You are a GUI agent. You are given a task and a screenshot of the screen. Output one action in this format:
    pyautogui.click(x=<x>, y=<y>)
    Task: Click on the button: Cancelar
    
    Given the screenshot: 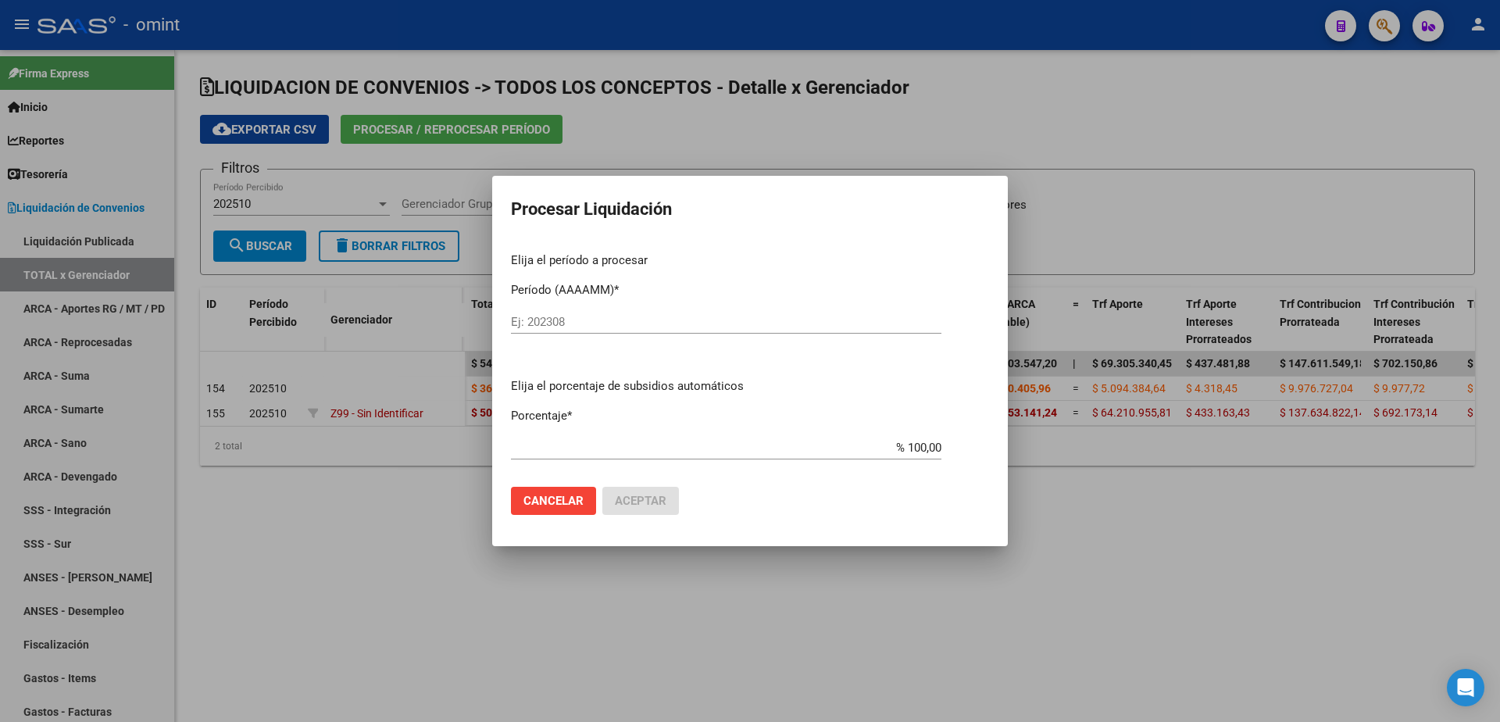 What is the action you would take?
    pyautogui.click(x=553, y=501)
    